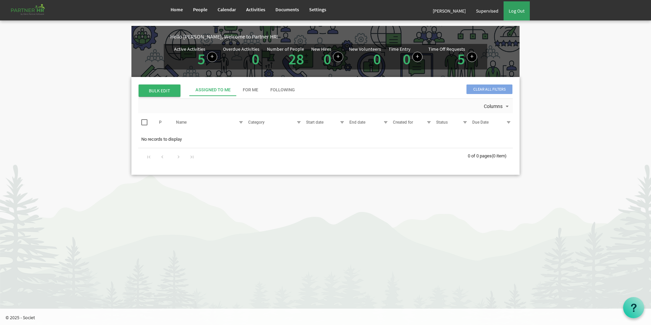  I want to click on div: 0 of 0 pages (0 item), so click(490, 155).